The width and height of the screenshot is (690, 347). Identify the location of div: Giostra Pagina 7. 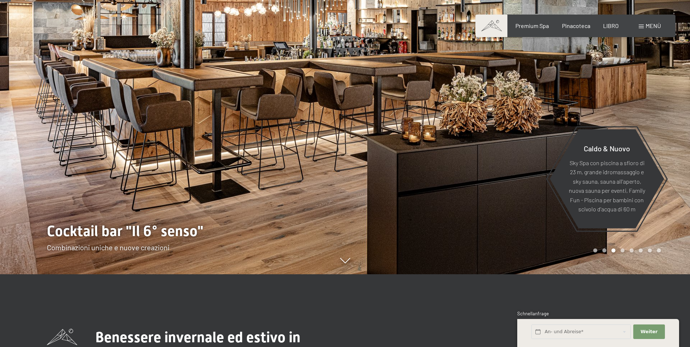
(650, 250).